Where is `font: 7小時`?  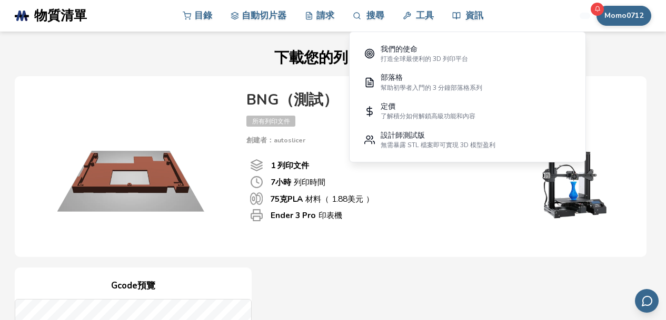
font: 7小時 is located at coordinates (280, 182).